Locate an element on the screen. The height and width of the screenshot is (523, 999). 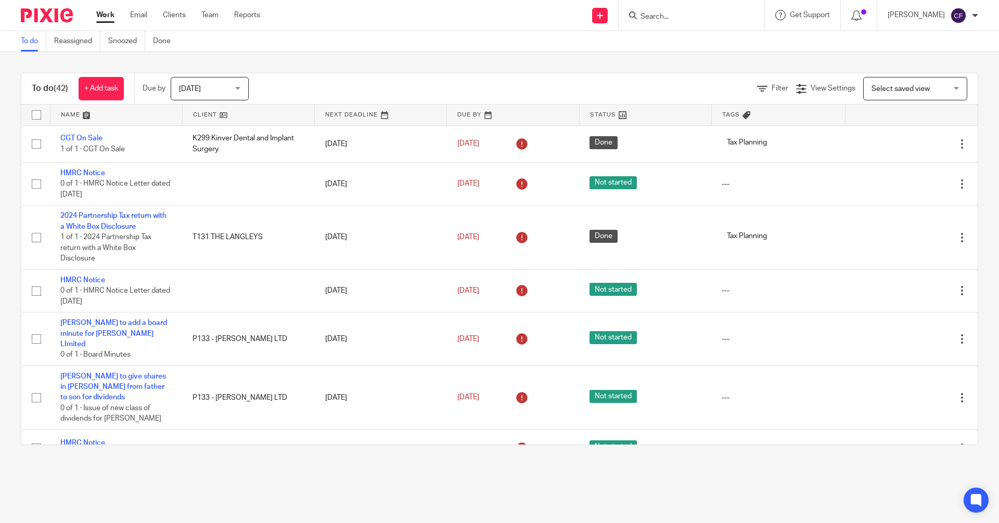
a: Snoozed is located at coordinates (126, 41).